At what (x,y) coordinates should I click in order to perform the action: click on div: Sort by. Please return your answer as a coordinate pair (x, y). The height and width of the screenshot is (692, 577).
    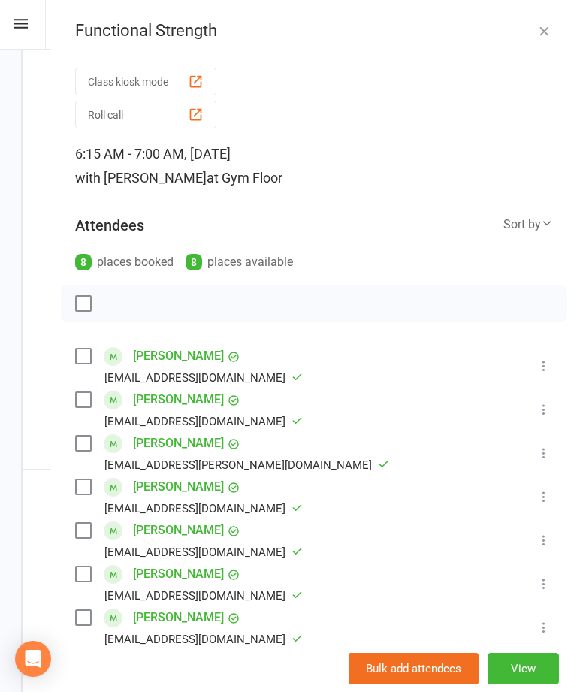
    Looking at the image, I should click on (528, 225).